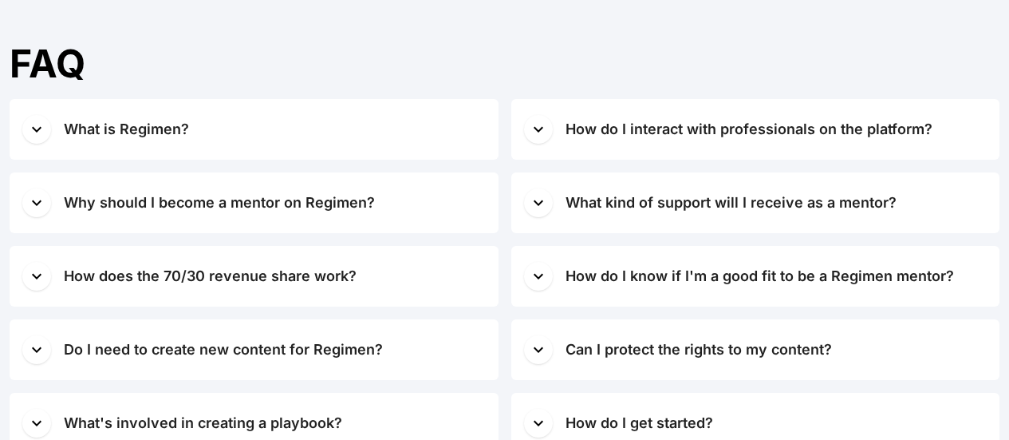  Describe the element at coordinates (756, 276) in the screenshot. I see `button: How do I know if I'm a good fit to be a Regimen mentor?` at that location.